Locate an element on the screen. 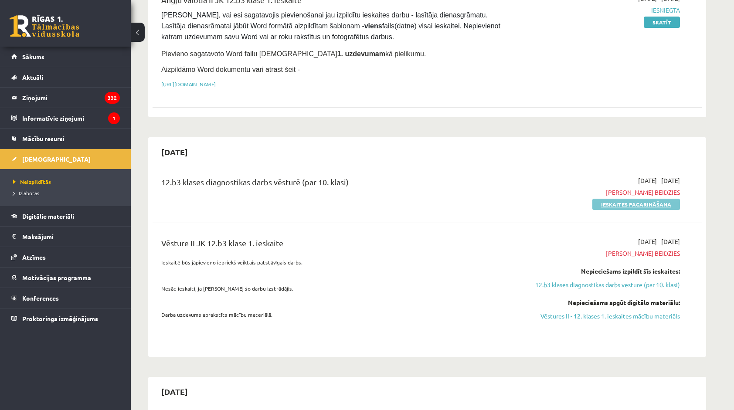 Image resolution: width=734 pixels, height=410 pixels. span: Aktuāli is located at coordinates (33, 77).